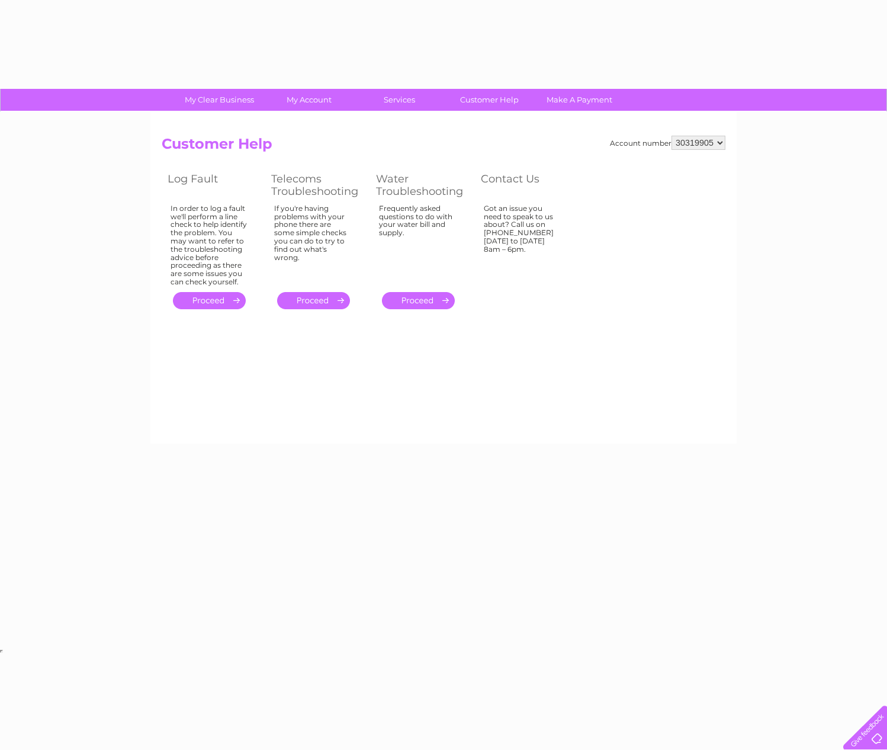  What do you see at coordinates (313, 243) in the screenshot?
I see `div: If you're having problems with your phone there are some simple checks you can do to try to find ...` at bounding box center [313, 243].